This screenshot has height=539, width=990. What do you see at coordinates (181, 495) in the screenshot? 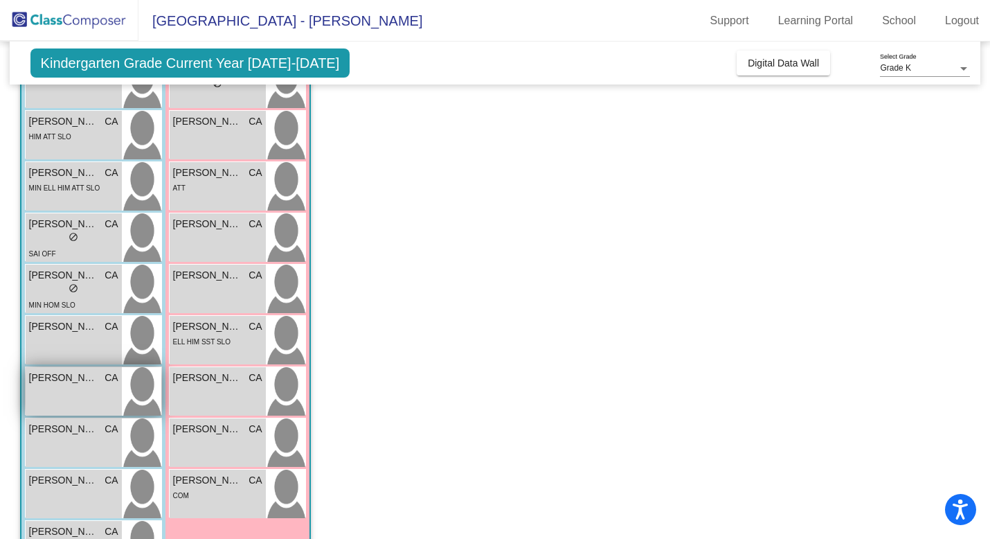
I see `span: COM` at bounding box center [181, 495].